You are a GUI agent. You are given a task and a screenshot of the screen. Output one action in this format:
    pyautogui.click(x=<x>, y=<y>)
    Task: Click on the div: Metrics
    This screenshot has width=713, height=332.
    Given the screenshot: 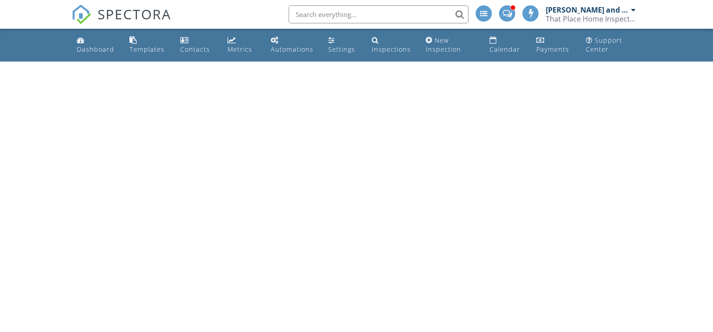 What is the action you would take?
    pyautogui.click(x=240, y=49)
    